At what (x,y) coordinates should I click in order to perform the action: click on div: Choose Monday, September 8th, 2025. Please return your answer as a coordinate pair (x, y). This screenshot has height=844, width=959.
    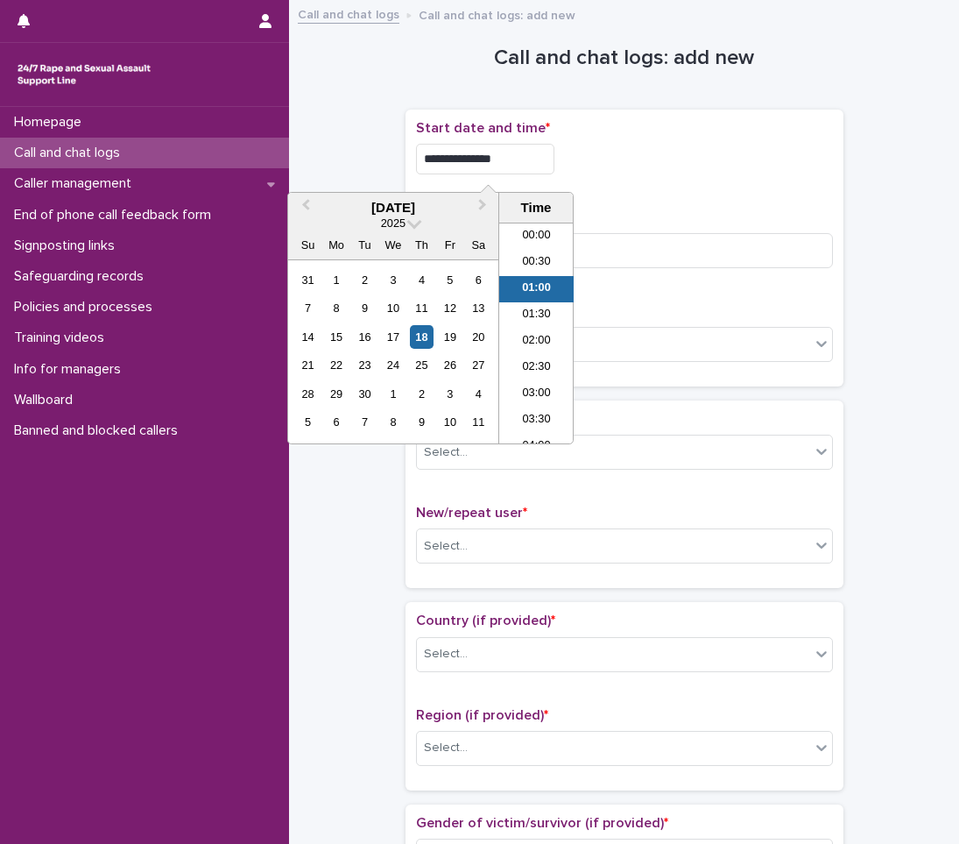
    Looking at the image, I should click on (336, 308).